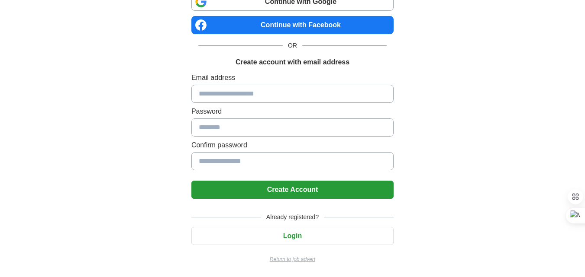 The height and width of the screenshot is (277, 585). Describe the element at coordinates (292, 260) in the screenshot. I see `p: Return to job advert` at that location.